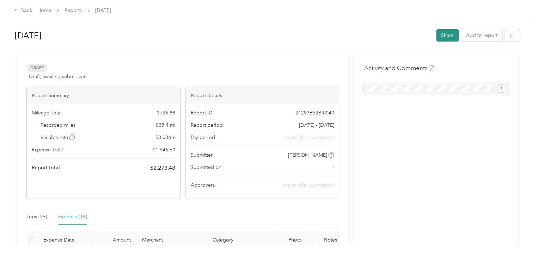 This screenshot has width=538, height=257. I want to click on span: $ 2,273.48, so click(163, 168).